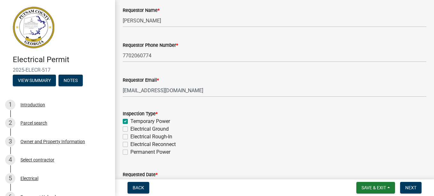 Image resolution: width=434 pixels, height=196 pixels. Describe the element at coordinates (29, 178) in the screenshot. I see `div: Electrical` at that location.